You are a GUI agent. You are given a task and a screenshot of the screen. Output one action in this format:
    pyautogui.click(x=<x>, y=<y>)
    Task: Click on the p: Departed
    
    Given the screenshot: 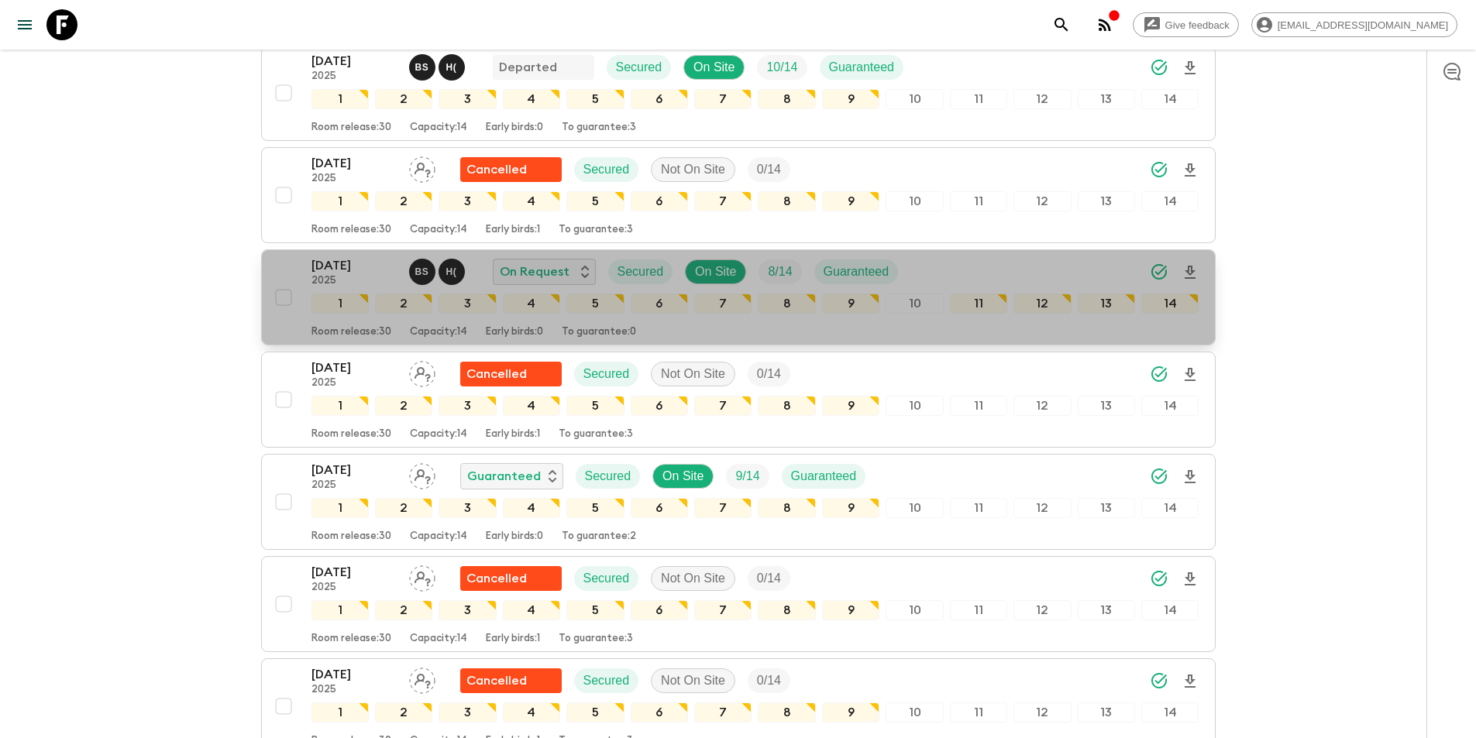 What is the action you would take?
    pyautogui.click(x=528, y=67)
    